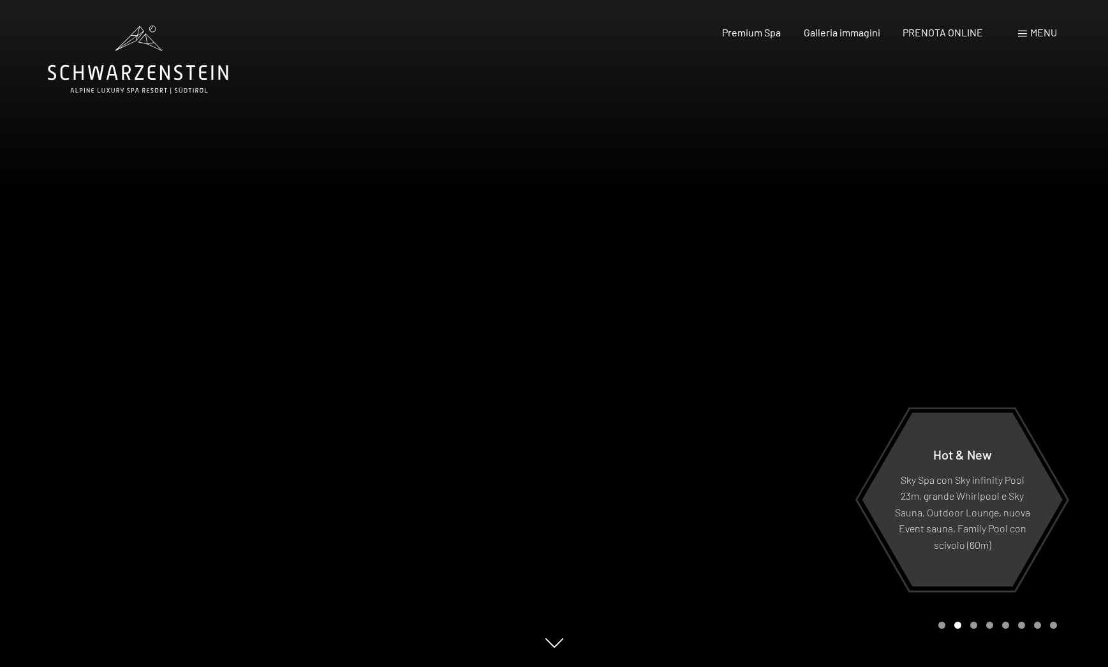 The width and height of the screenshot is (1108, 667). What do you see at coordinates (962, 499) in the screenshot?
I see `a: Hot & New Sky Spa con Sky infinity Pool 23m, grande Whirlpool e Sky Sauna, Outdoor Lounge, nuova ...` at bounding box center [962, 499].